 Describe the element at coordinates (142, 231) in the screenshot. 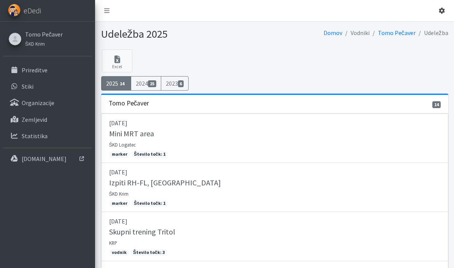

I see `h5: Skupni trening Tritol` at that location.